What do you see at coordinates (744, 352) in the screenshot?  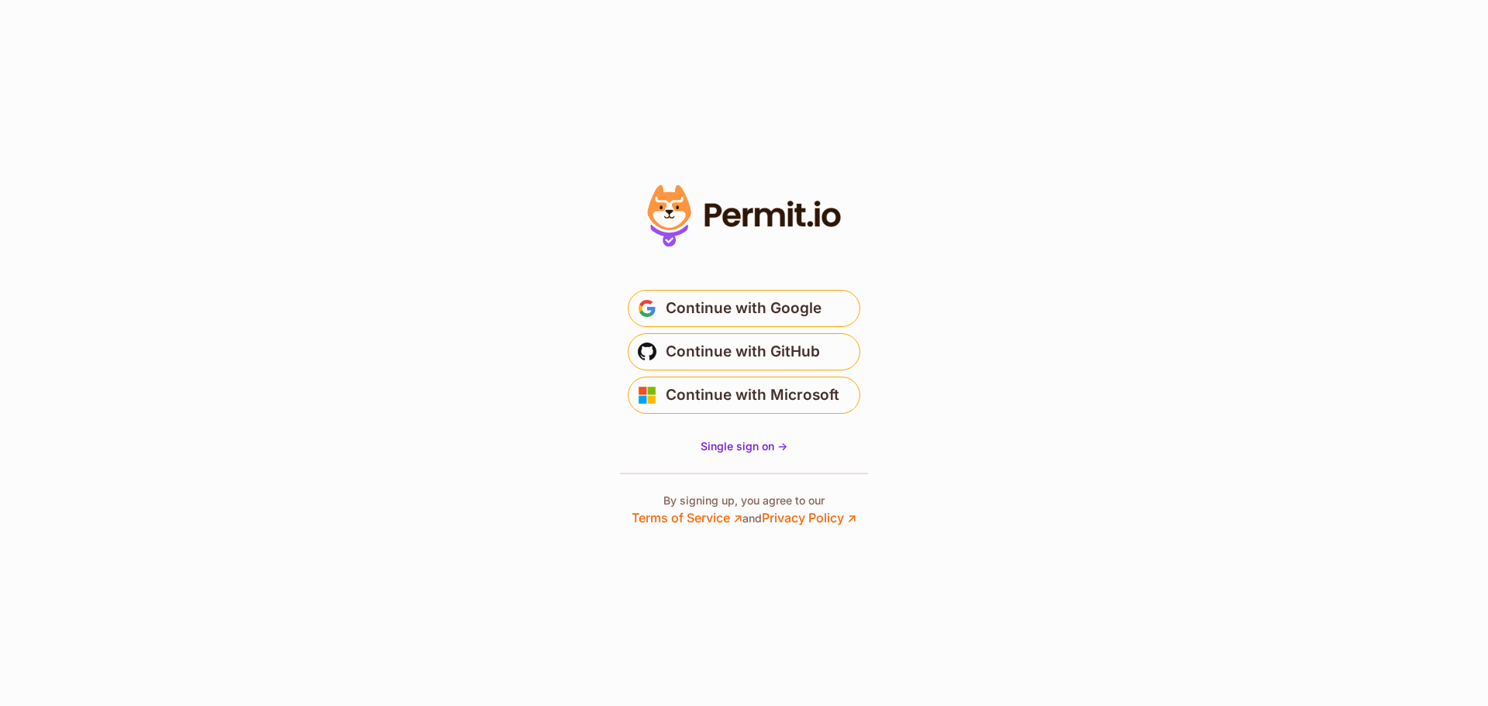 I see `button: Continue with GitHub` at bounding box center [744, 352].